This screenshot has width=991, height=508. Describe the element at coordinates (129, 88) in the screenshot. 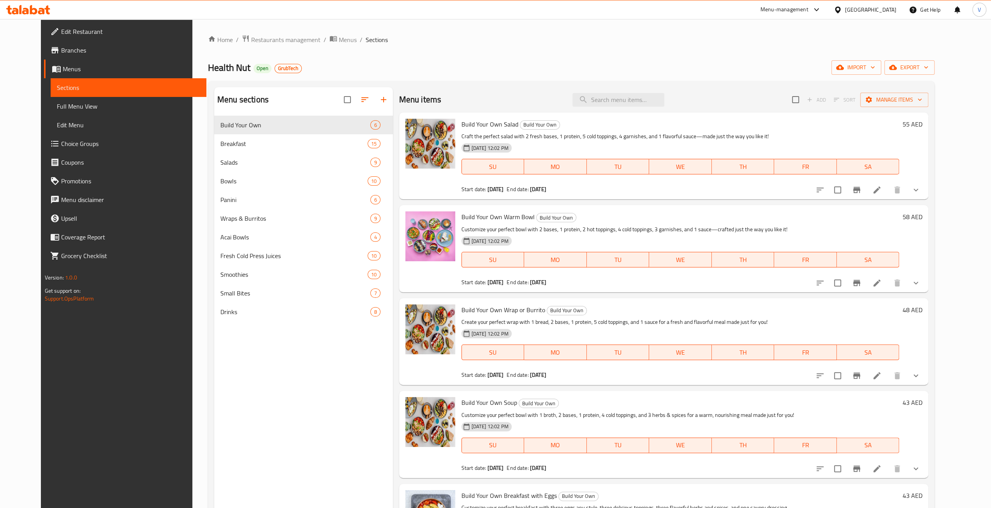

I see `a: Sections` at that location.